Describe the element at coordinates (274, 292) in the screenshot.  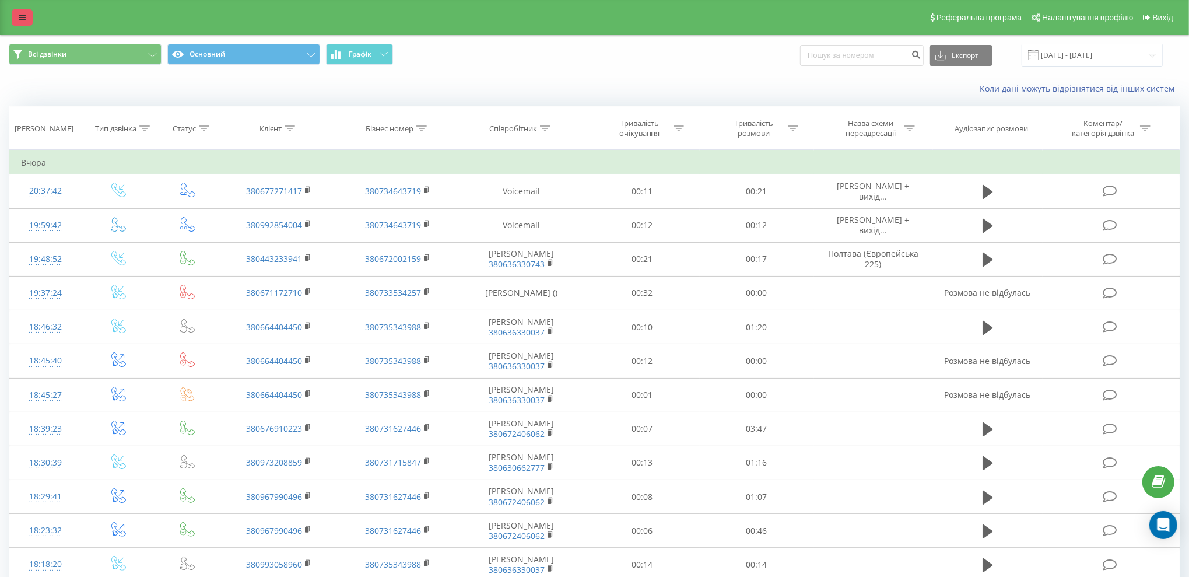
I see `a: 380671172710` at that location.